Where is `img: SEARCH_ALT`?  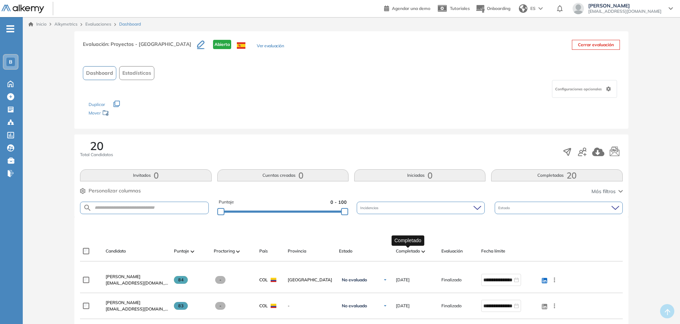
img: SEARCH_ALT is located at coordinates (88, 208).